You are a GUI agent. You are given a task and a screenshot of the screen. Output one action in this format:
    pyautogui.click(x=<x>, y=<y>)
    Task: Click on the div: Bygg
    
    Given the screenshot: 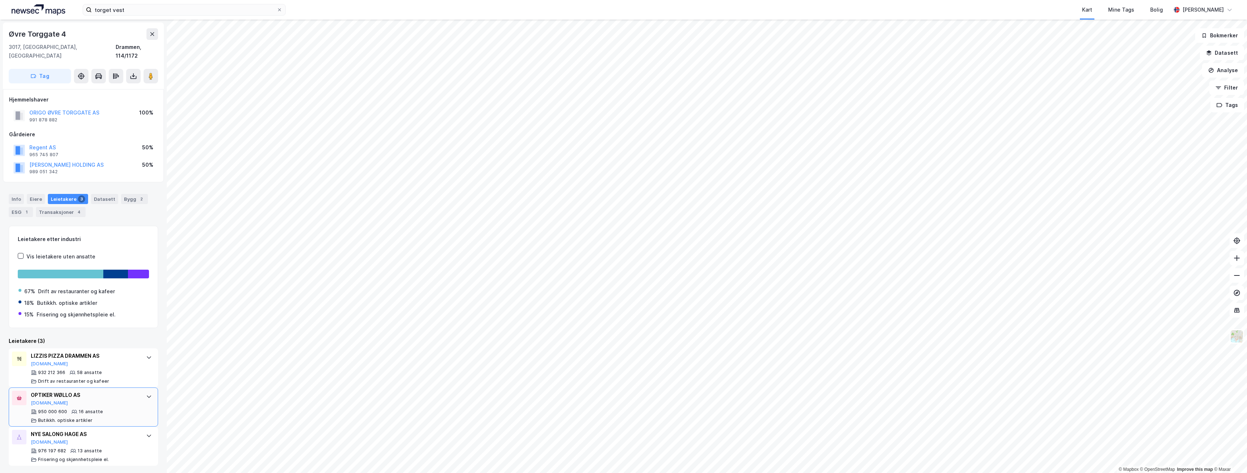 What is the action you would take?
    pyautogui.click(x=134, y=199)
    